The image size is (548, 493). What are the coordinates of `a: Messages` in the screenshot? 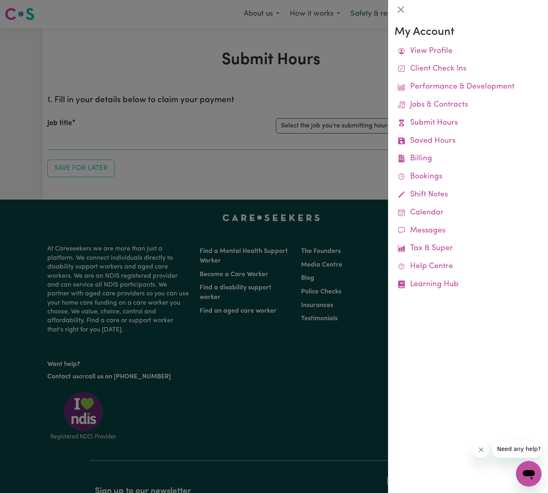 It's located at (468, 231).